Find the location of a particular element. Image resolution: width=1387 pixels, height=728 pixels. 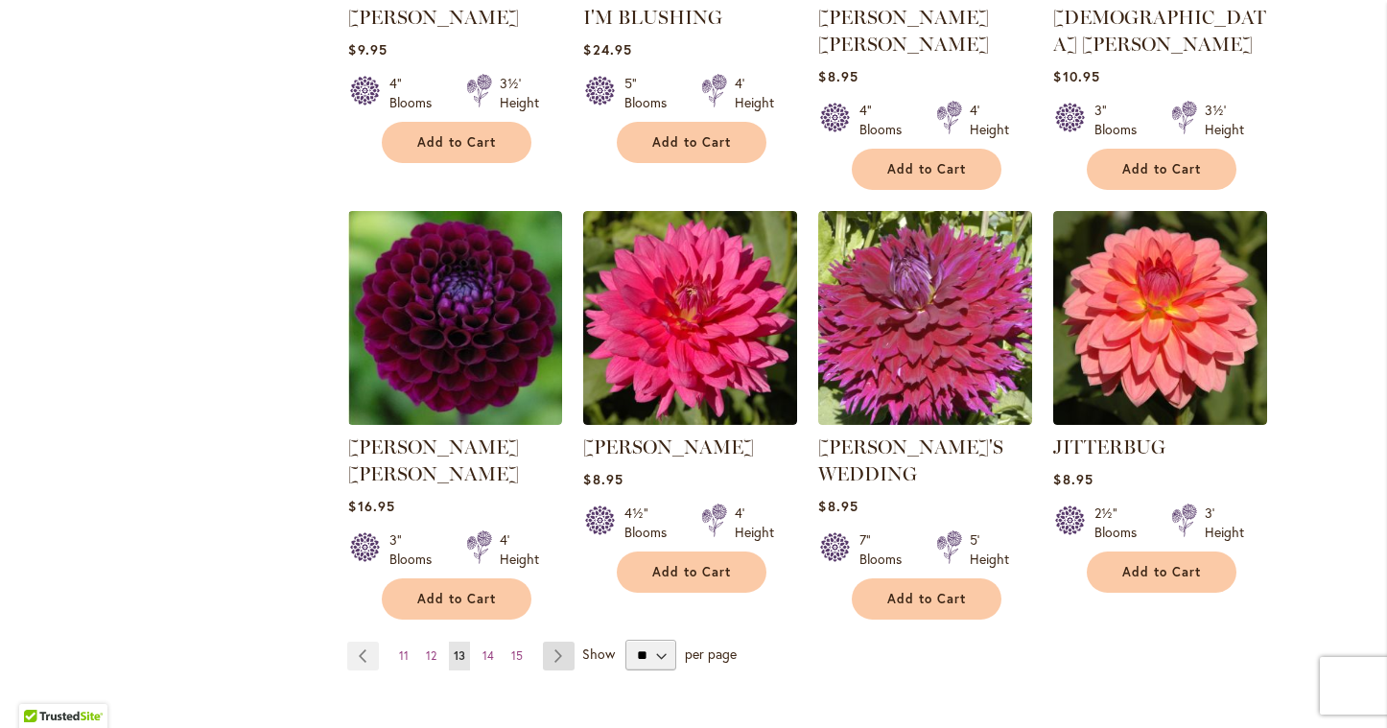

a: I'M BLUSHING is located at coordinates (652, 17).